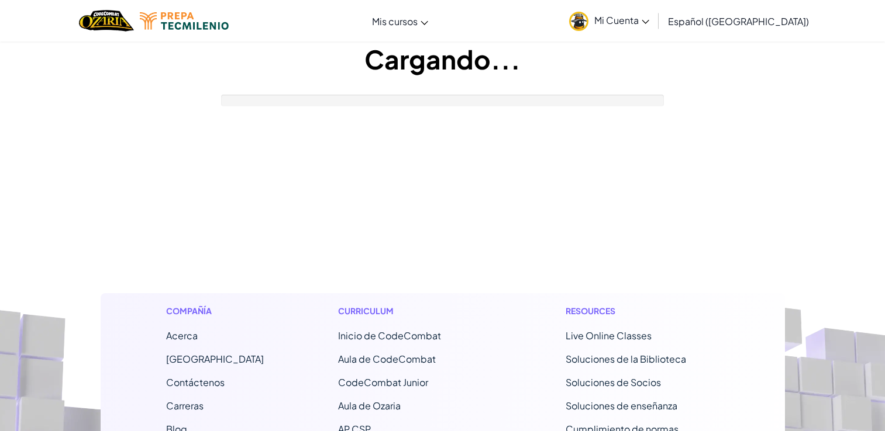 This screenshot has height=431, width=885. What do you see at coordinates (642, 311) in the screenshot?
I see `h1: Resources` at bounding box center [642, 311].